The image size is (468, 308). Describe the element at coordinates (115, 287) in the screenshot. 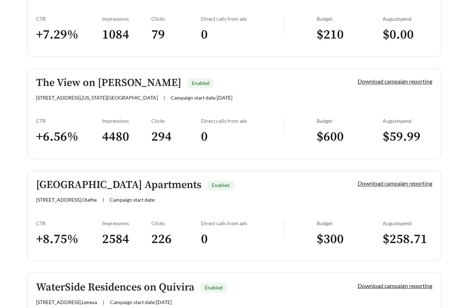

I see `h5: WaterSide Residences on Quivira` at that location.